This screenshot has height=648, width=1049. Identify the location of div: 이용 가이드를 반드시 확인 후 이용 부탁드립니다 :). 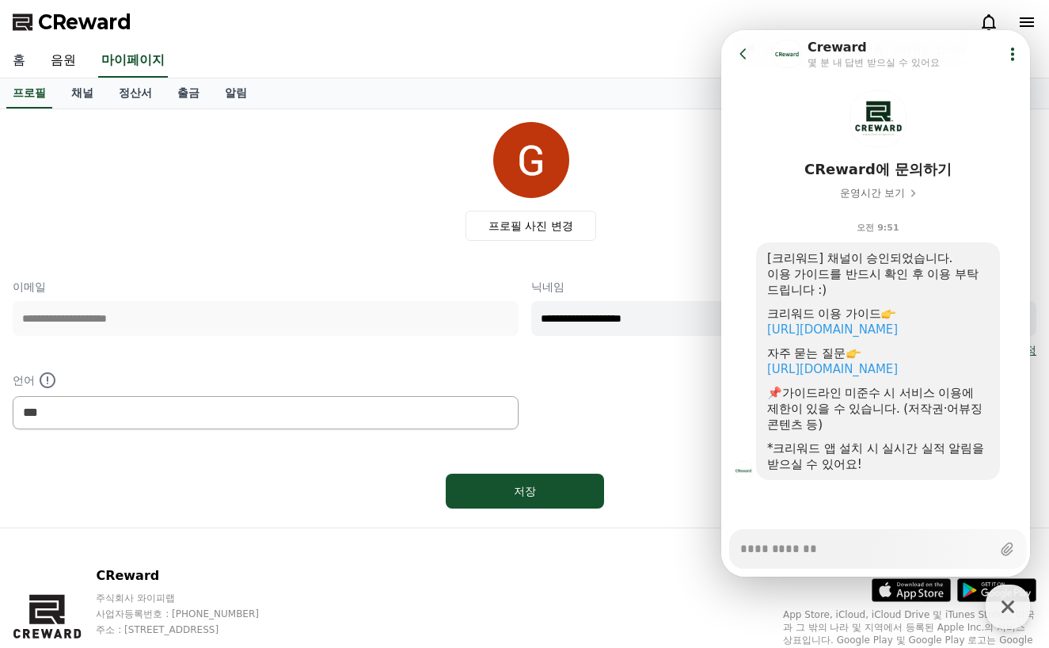
(157, 252).